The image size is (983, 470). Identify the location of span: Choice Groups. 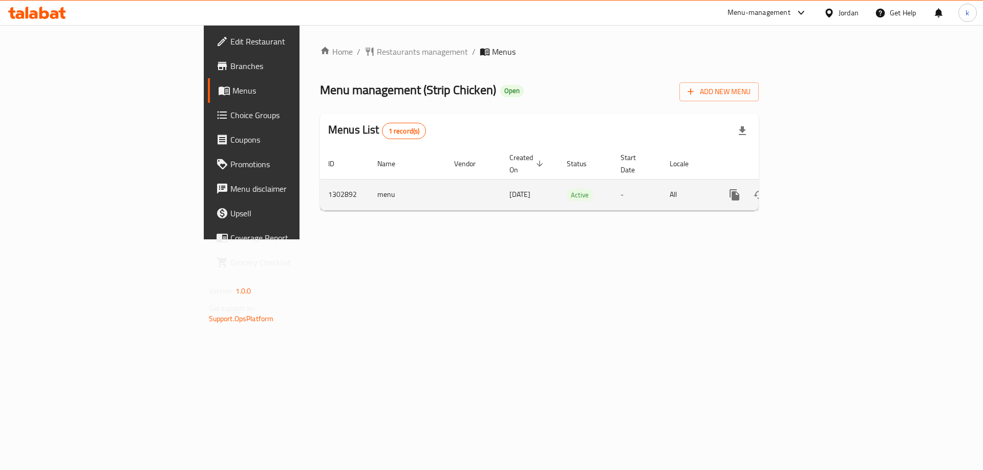
(295, 115).